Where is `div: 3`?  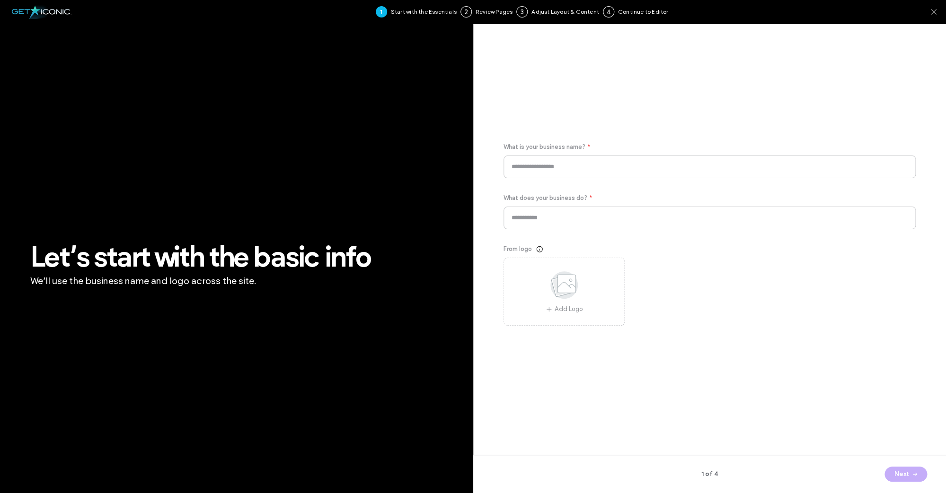
div: 3 is located at coordinates (522, 12).